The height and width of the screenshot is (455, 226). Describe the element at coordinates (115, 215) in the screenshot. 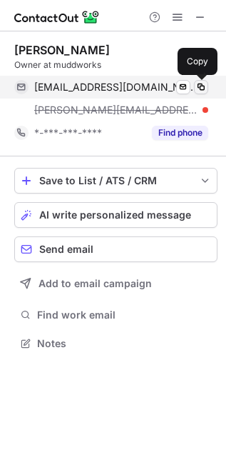

I see `span: AI write personalized message` at that location.